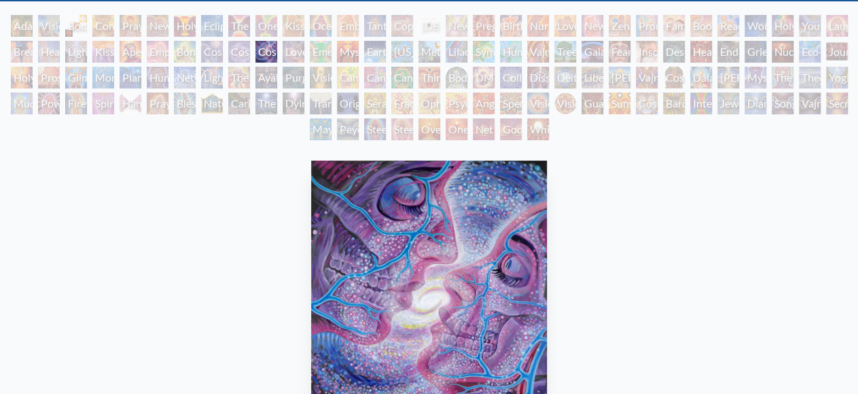 This screenshot has width=858, height=394. I want to click on div: Grieving, so click(756, 52).